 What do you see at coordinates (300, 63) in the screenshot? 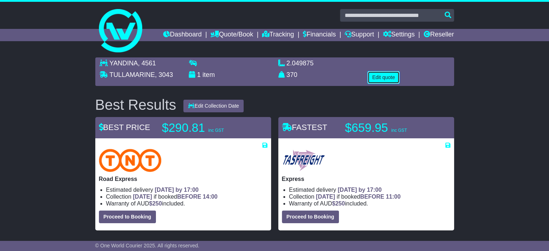
I see `span: 2.049875` at bounding box center [300, 63].